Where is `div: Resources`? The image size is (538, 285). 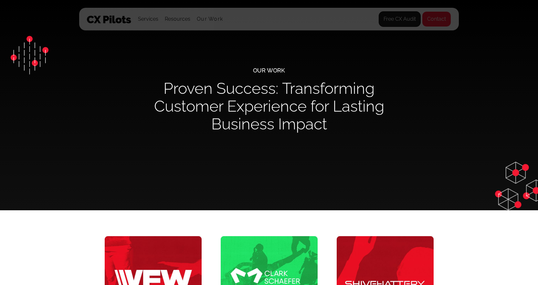
div: Resources is located at coordinates (177, 19).